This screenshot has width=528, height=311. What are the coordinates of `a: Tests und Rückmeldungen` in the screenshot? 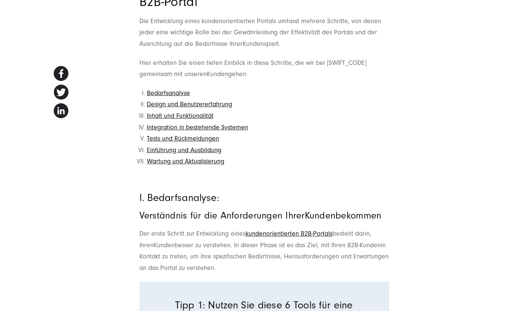 It's located at (183, 138).